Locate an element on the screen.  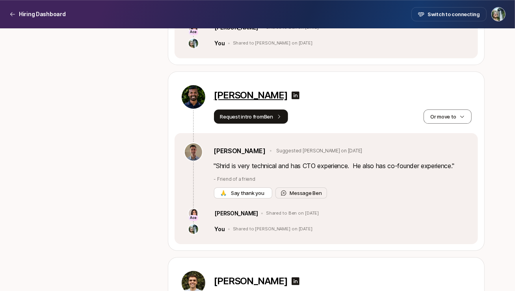
button: 🙏 Say thank you is located at coordinates (243, 193).